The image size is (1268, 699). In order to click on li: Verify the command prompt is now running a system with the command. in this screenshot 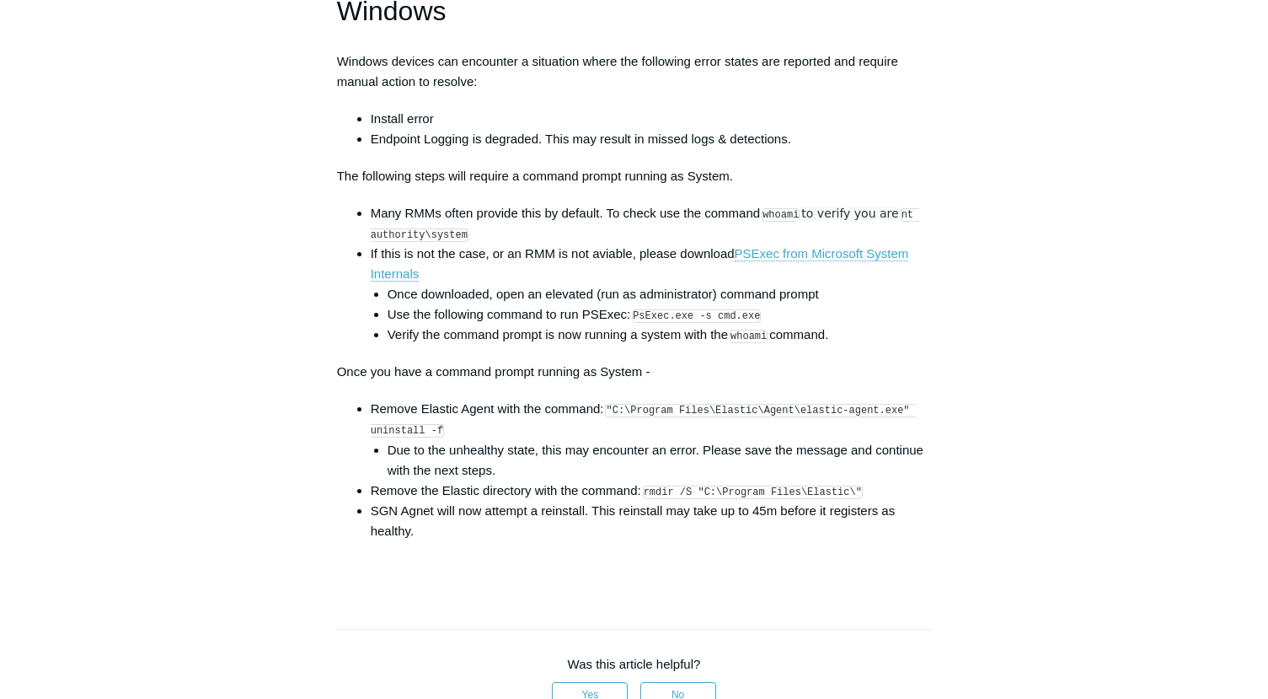, I will do `click(660, 335)`.